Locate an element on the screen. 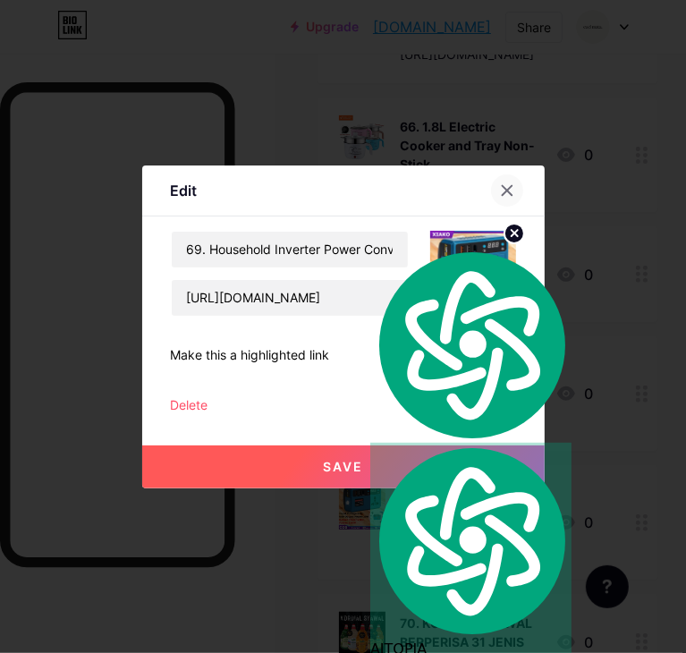 The height and width of the screenshot is (653, 686). div: Make this a highlighted link is located at coordinates (251, 356).